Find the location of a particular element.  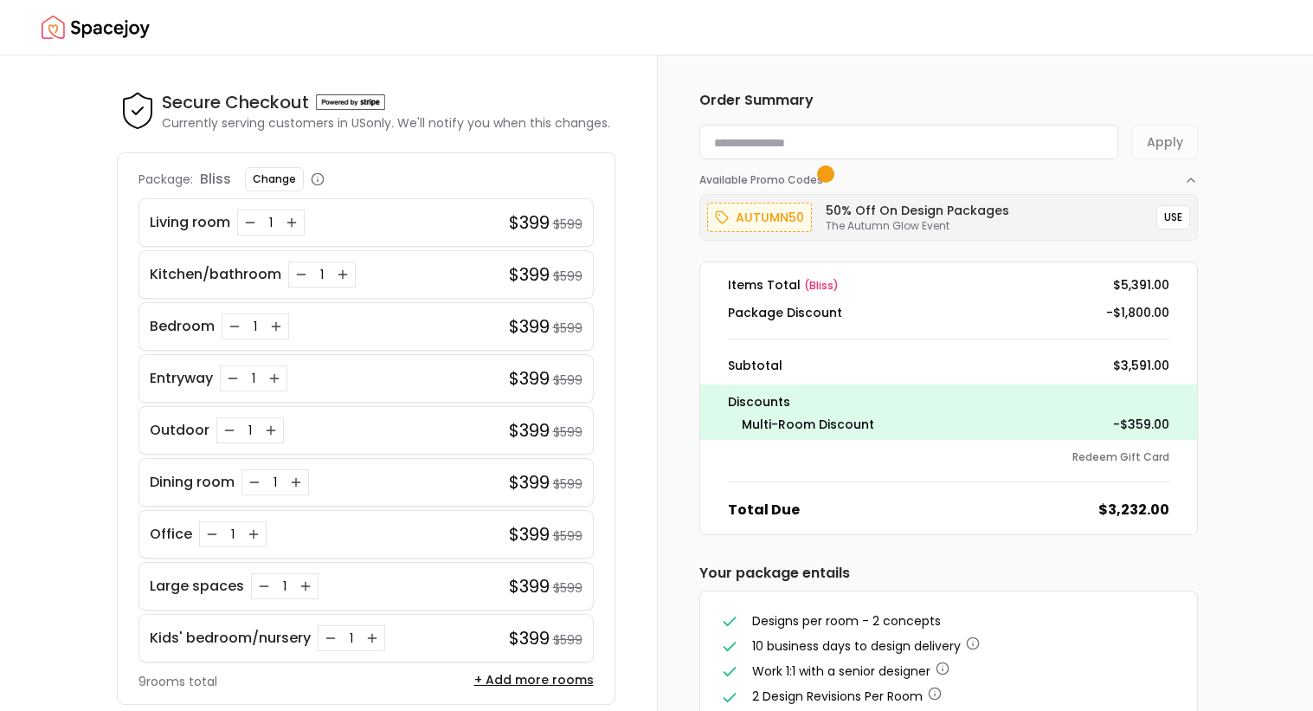

button: USE is located at coordinates (1173, 217).